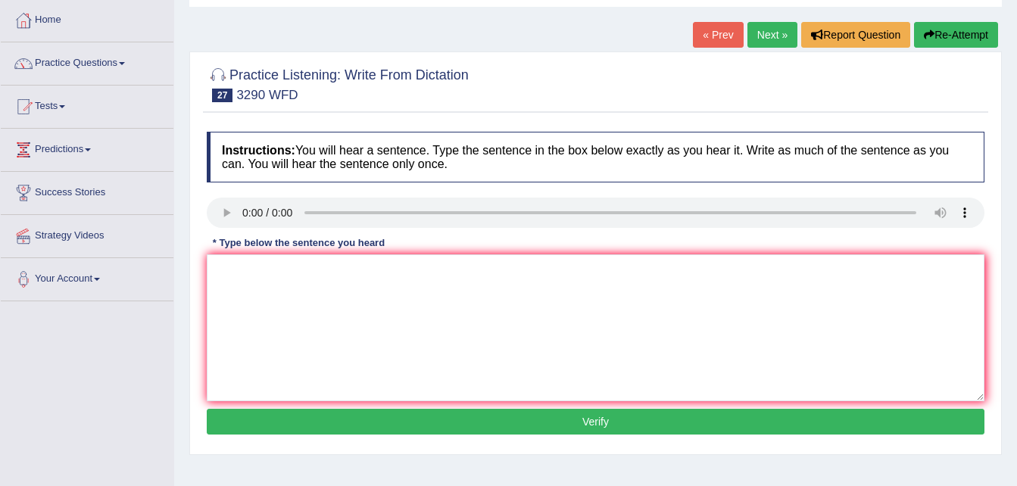 The width and height of the screenshot is (1017, 486). Describe the element at coordinates (772, 35) in the screenshot. I see `a: Next »` at that location.